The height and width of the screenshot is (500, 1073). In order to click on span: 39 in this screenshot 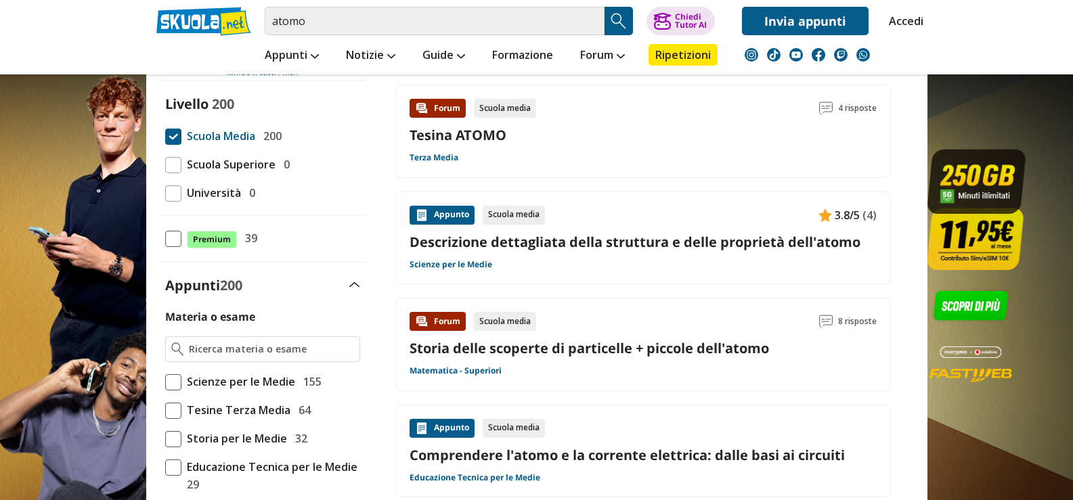, I will do `click(248, 238)`.